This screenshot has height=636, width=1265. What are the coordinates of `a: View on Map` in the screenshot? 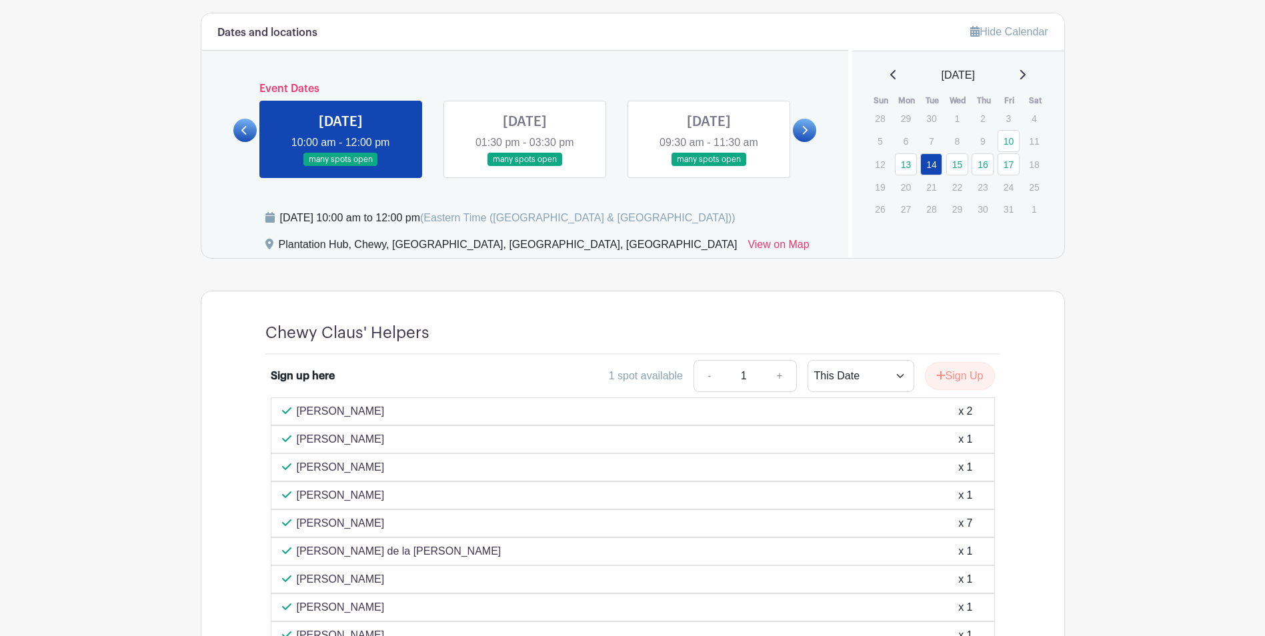 It's located at (778, 247).